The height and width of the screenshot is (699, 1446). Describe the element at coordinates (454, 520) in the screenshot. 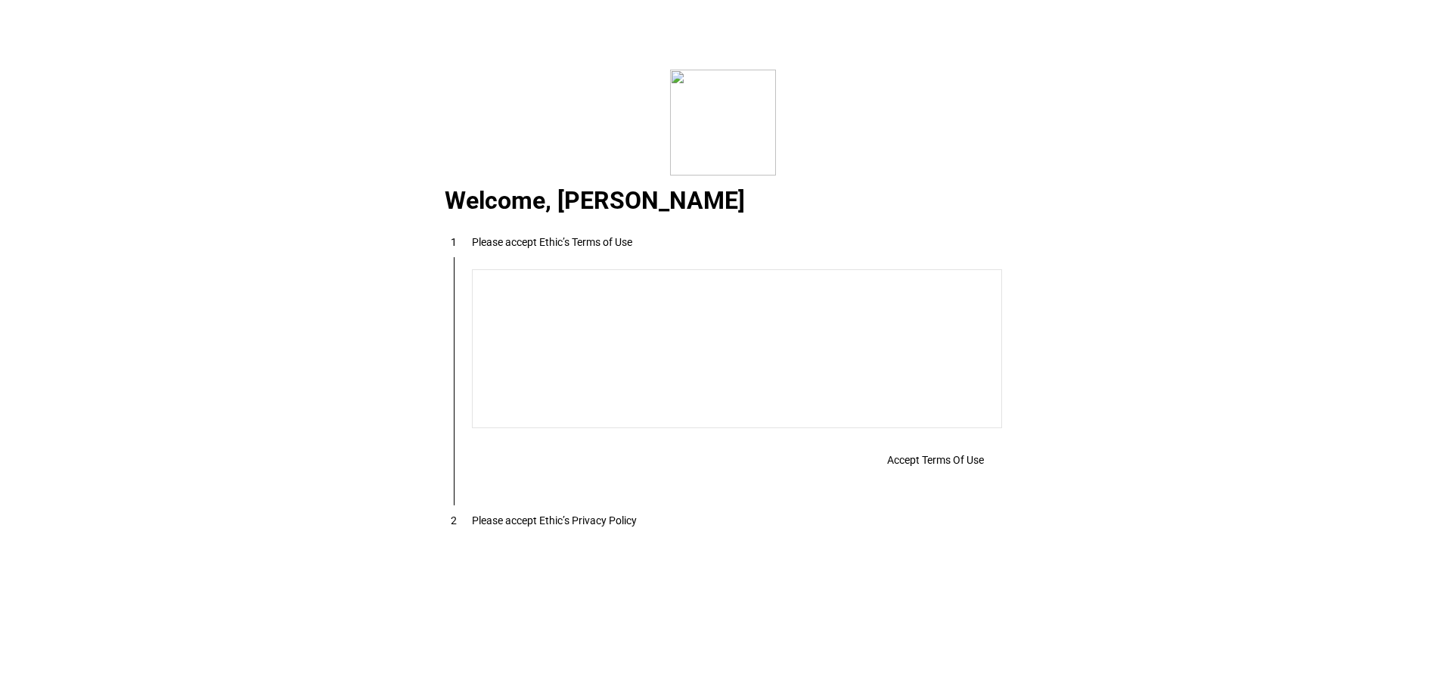

I see `span: 2` at that location.